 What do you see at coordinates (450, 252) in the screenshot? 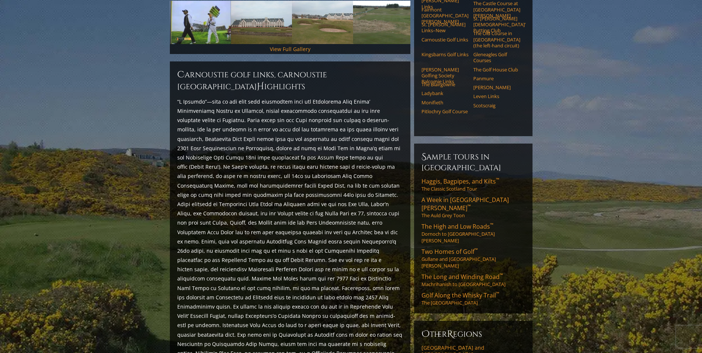
I see `span: Two Homes of Golf` at bounding box center [450, 252].